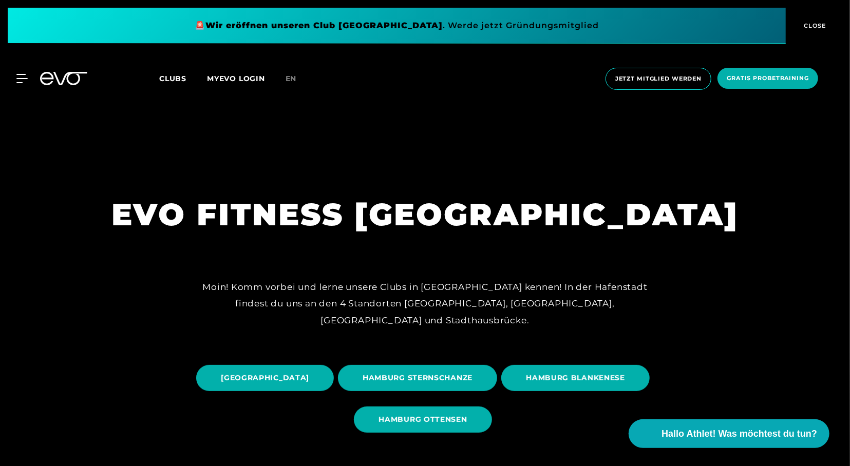 The height and width of the screenshot is (466, 850). I want to click on a: Clubs, so click(183, 78).